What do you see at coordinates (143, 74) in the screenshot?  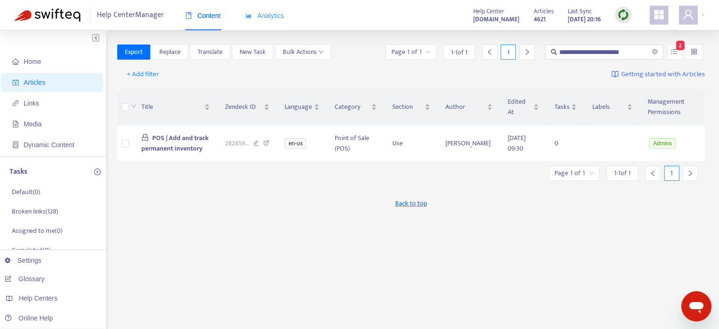 I see `button: + Add filter` at bounding box center [143, 74].